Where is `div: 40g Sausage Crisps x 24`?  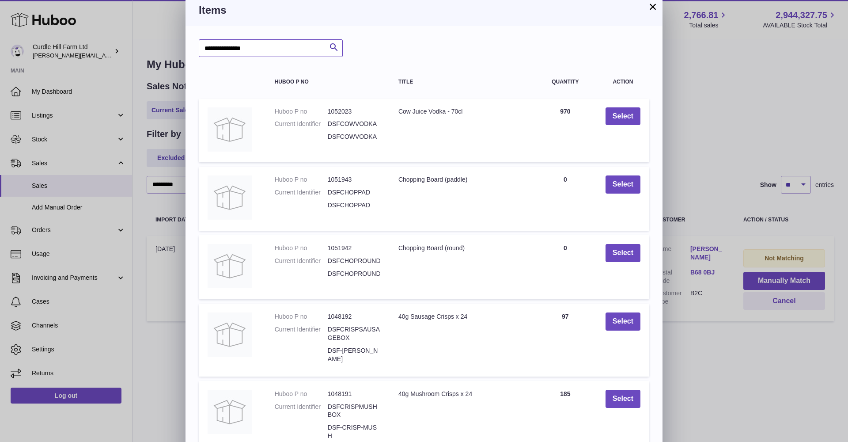
div: 40g Sausage Crisps x 24 is located at coordinates (462, 316).